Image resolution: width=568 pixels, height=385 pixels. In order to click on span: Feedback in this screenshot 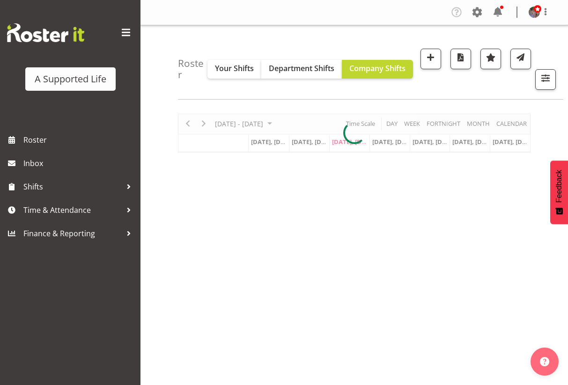, I will do `click(559, 186)`.